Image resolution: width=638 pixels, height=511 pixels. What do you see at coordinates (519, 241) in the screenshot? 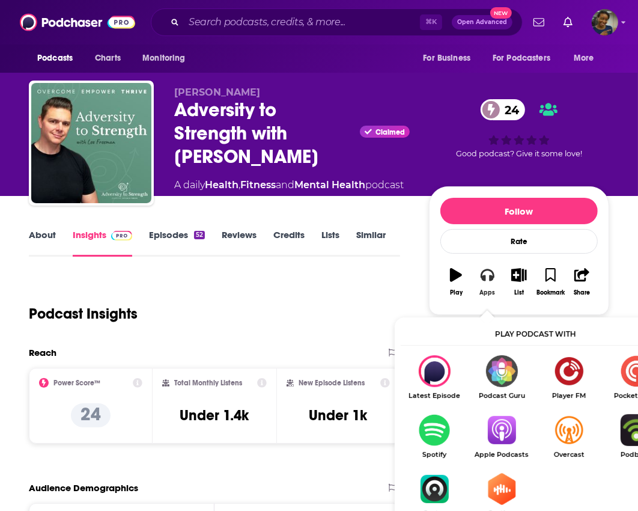
I see `div: Rate` at bounding box center [519, 241].